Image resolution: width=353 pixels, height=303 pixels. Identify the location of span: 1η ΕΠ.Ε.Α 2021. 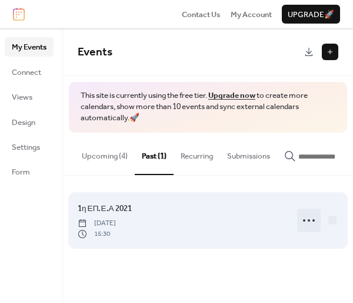
(105, 208).